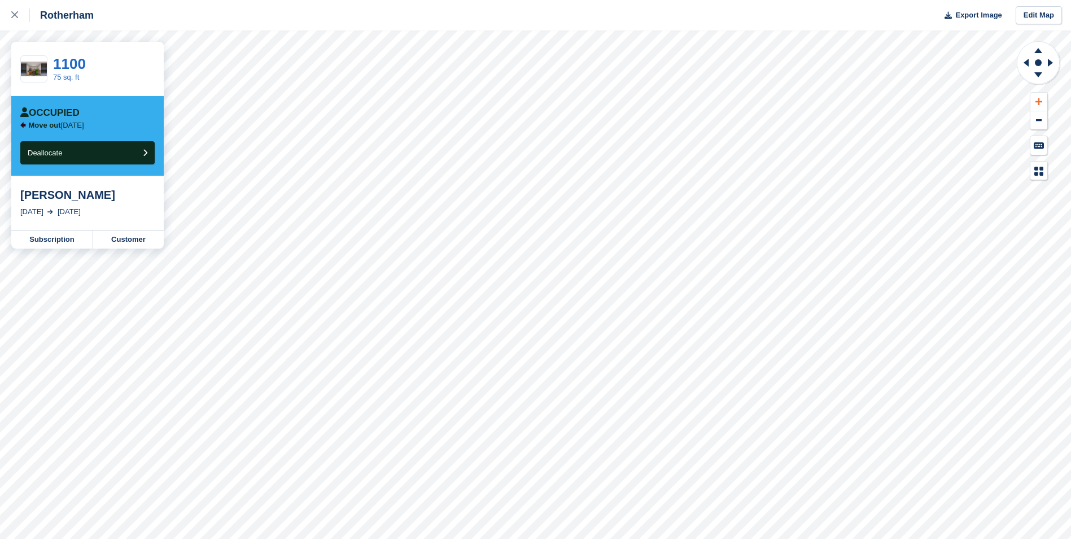  What do you see at coordinates (970, 15) in the screenshot?
I see `button: Export Image` at bounding box center [970, 15].